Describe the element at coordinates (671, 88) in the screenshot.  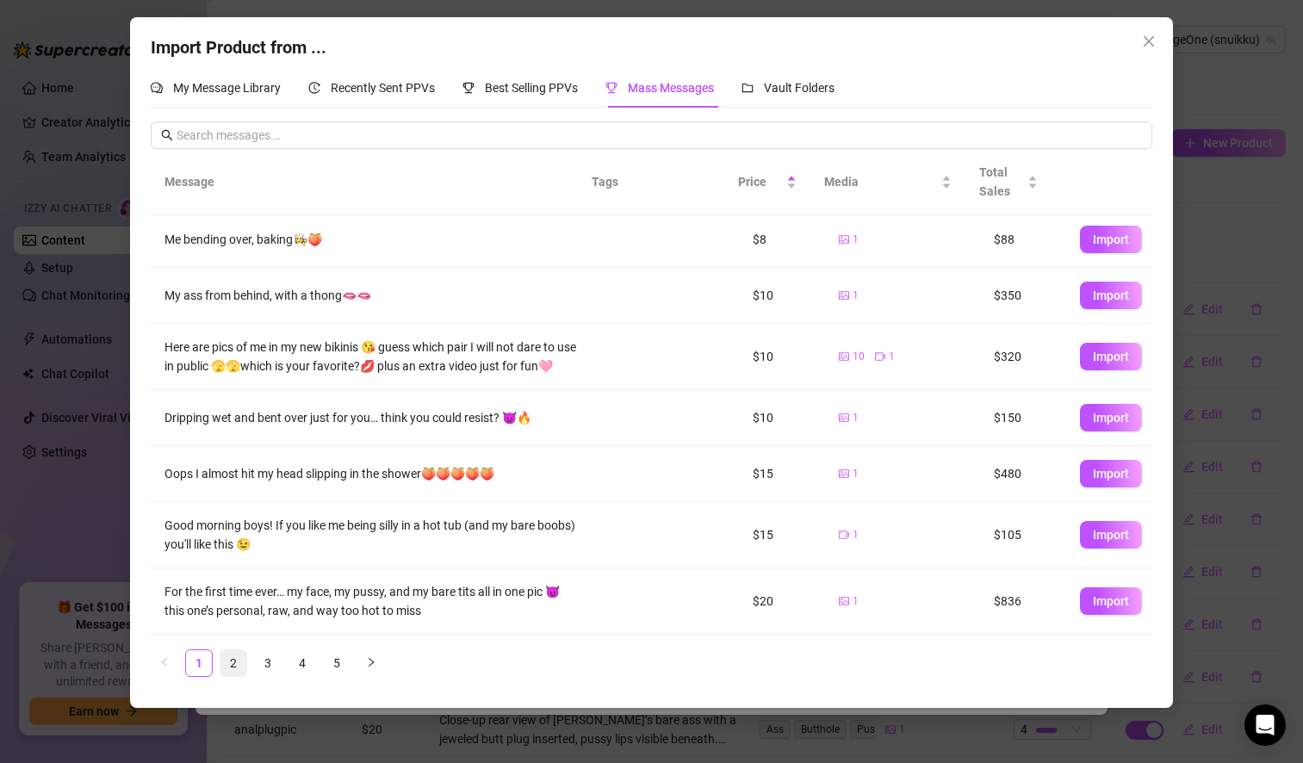
I see `span: Mass Messages` at that location.